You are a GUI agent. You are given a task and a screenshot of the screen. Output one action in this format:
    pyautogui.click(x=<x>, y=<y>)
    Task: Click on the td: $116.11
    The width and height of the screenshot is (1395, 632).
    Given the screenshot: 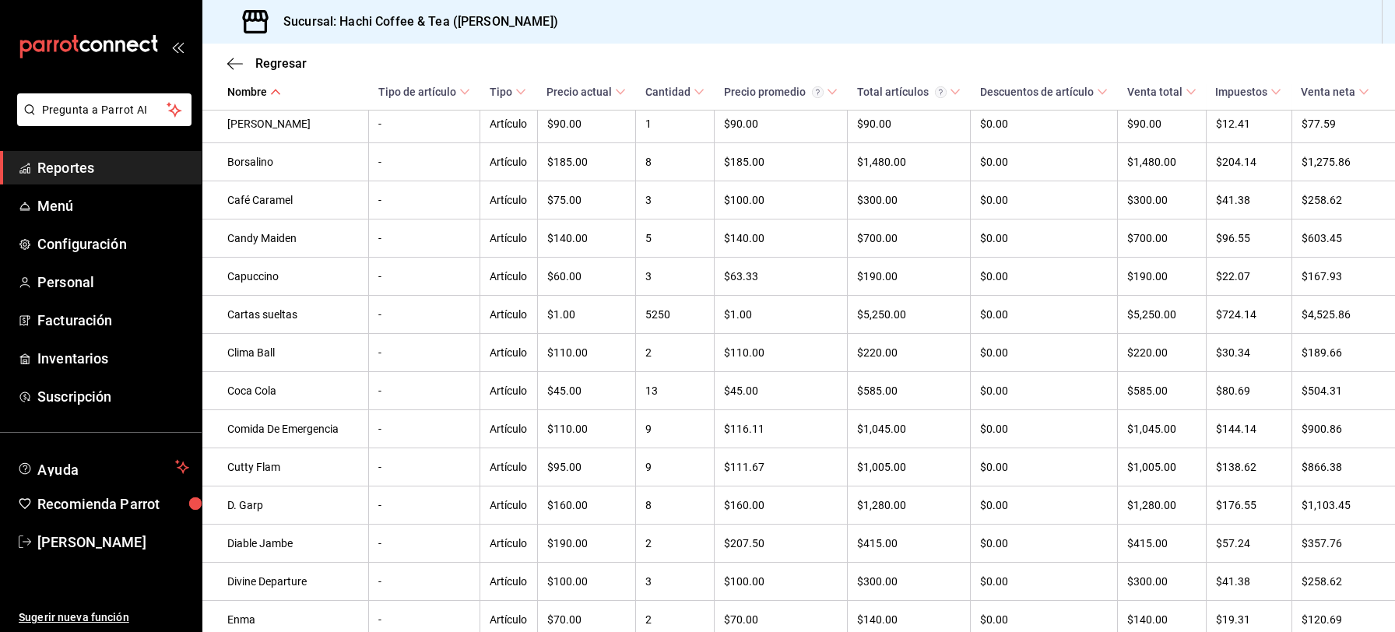 What is the action you would take?
    pyautogui.click(x=781, y=429)
    